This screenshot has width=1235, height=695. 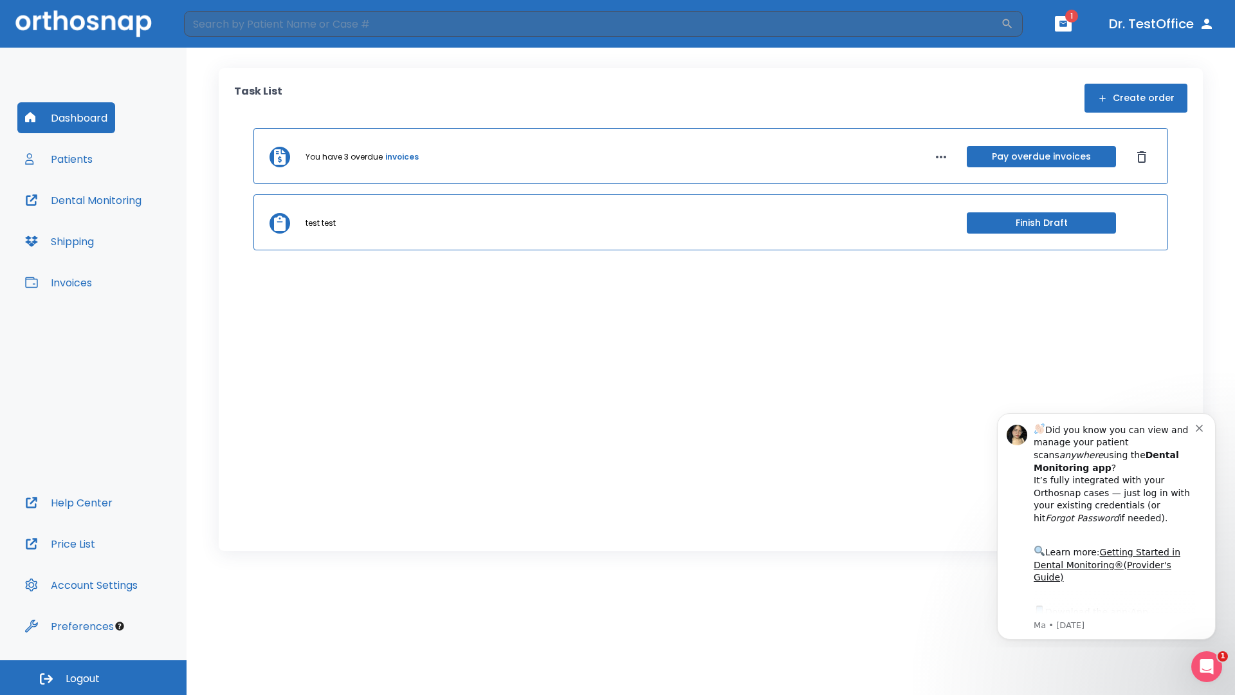 I want to click on a: Price List, so click(x=60, y=543).